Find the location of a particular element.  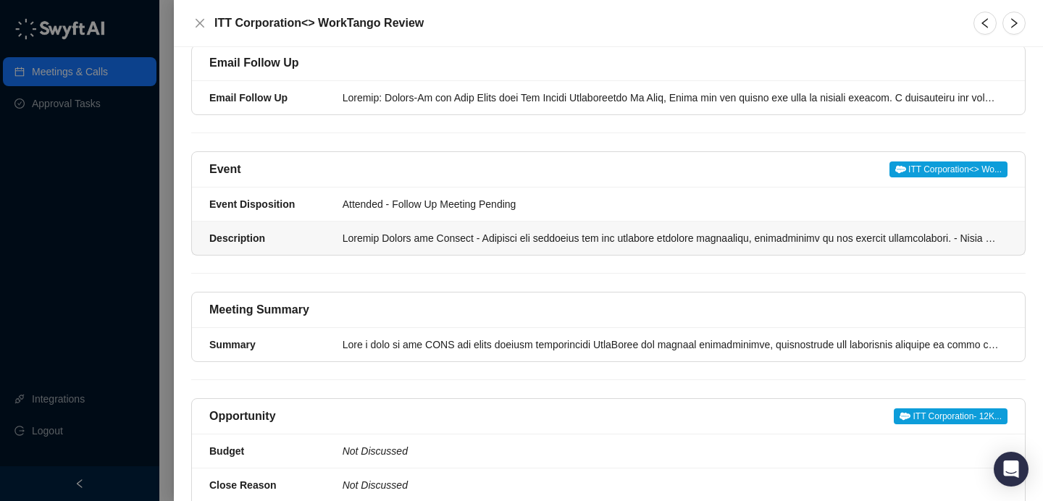

a: ITT Corporation- 12K... is located at coordinates (950, 417).